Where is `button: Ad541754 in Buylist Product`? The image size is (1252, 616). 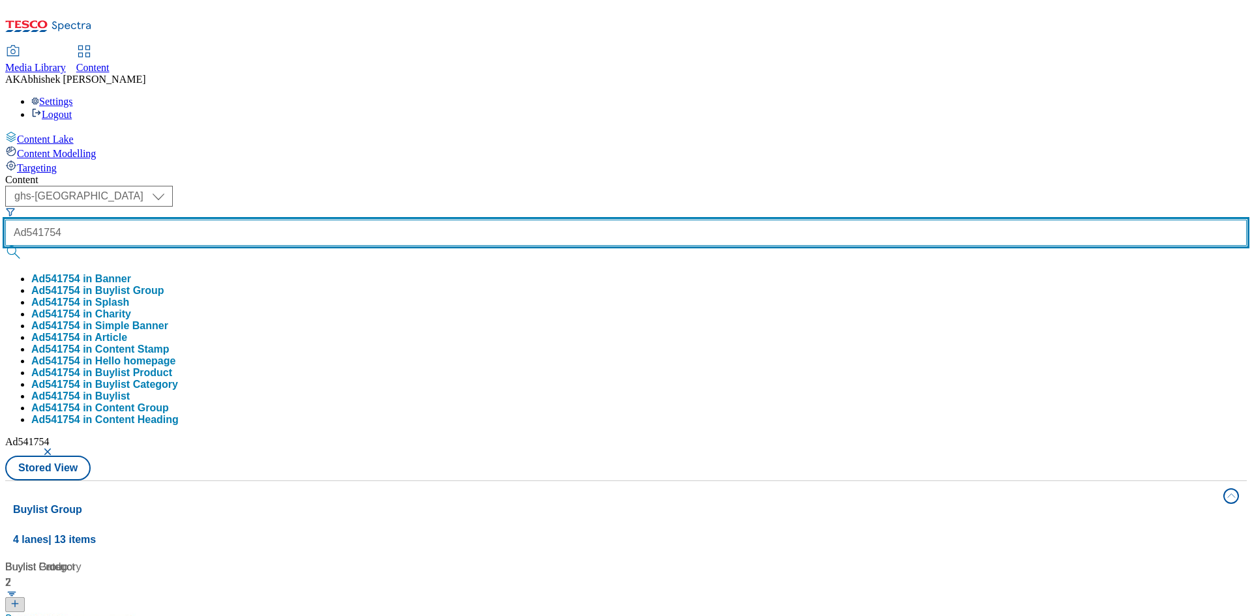 button: Ad541754 in Buylist Product is located at coordinates (102, 373).